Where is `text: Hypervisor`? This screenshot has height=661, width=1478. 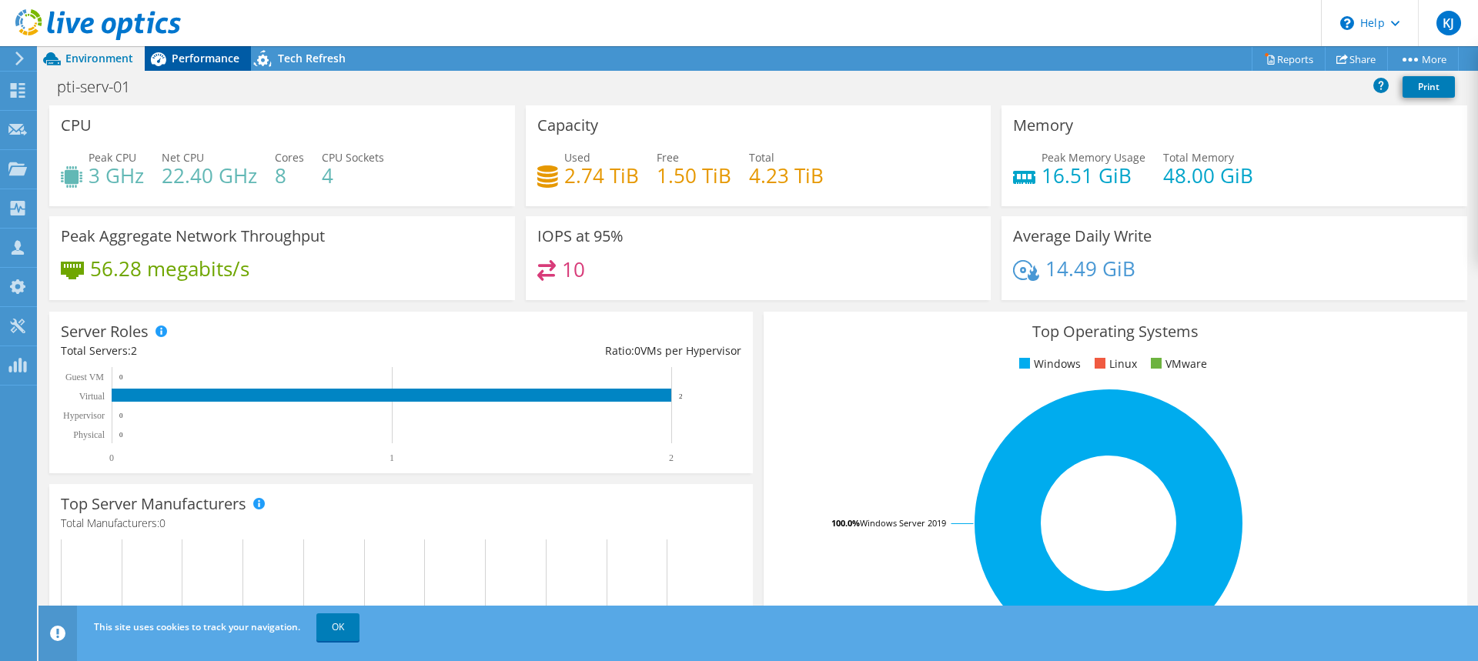 text: Hypervisor is located at coordinates (84, 416).